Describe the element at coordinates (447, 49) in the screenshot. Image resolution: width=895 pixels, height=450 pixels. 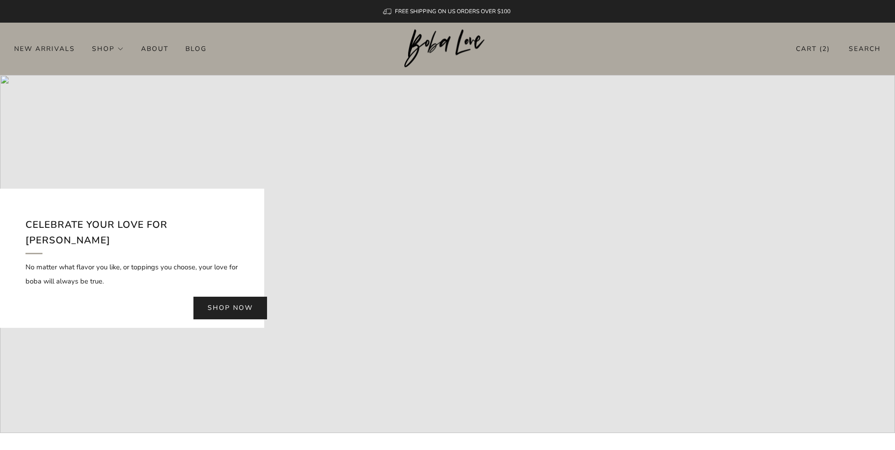
I see `a: Boba Love` at that location.